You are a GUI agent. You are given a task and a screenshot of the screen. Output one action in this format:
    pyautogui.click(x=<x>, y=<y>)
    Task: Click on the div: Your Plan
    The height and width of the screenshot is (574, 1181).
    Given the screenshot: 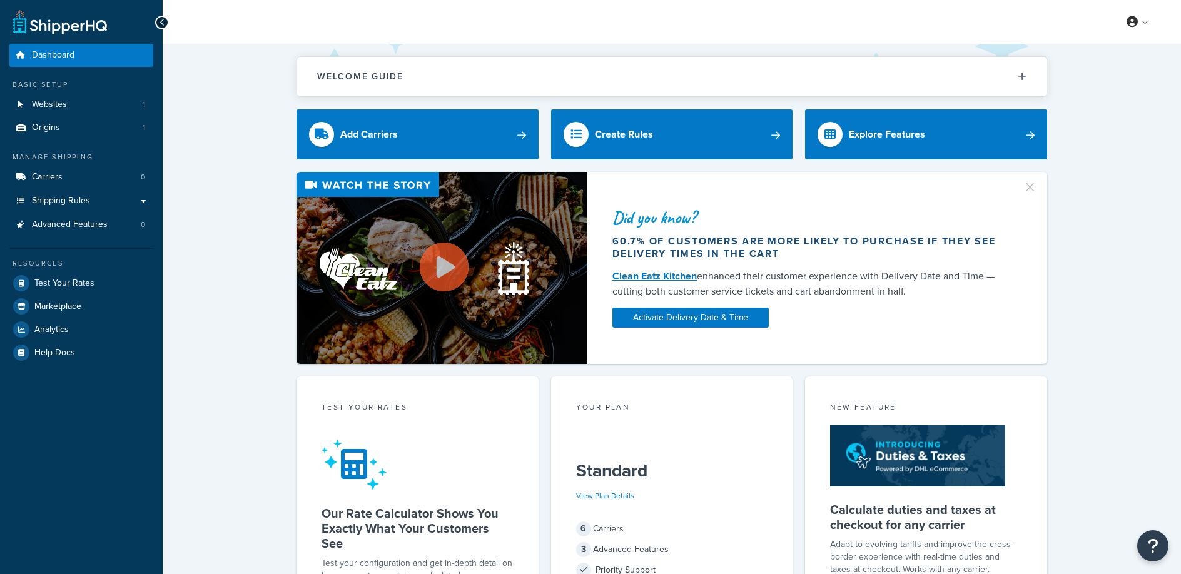 What is the action you would take?
    pyautogui.click(x=672, y=408)
    